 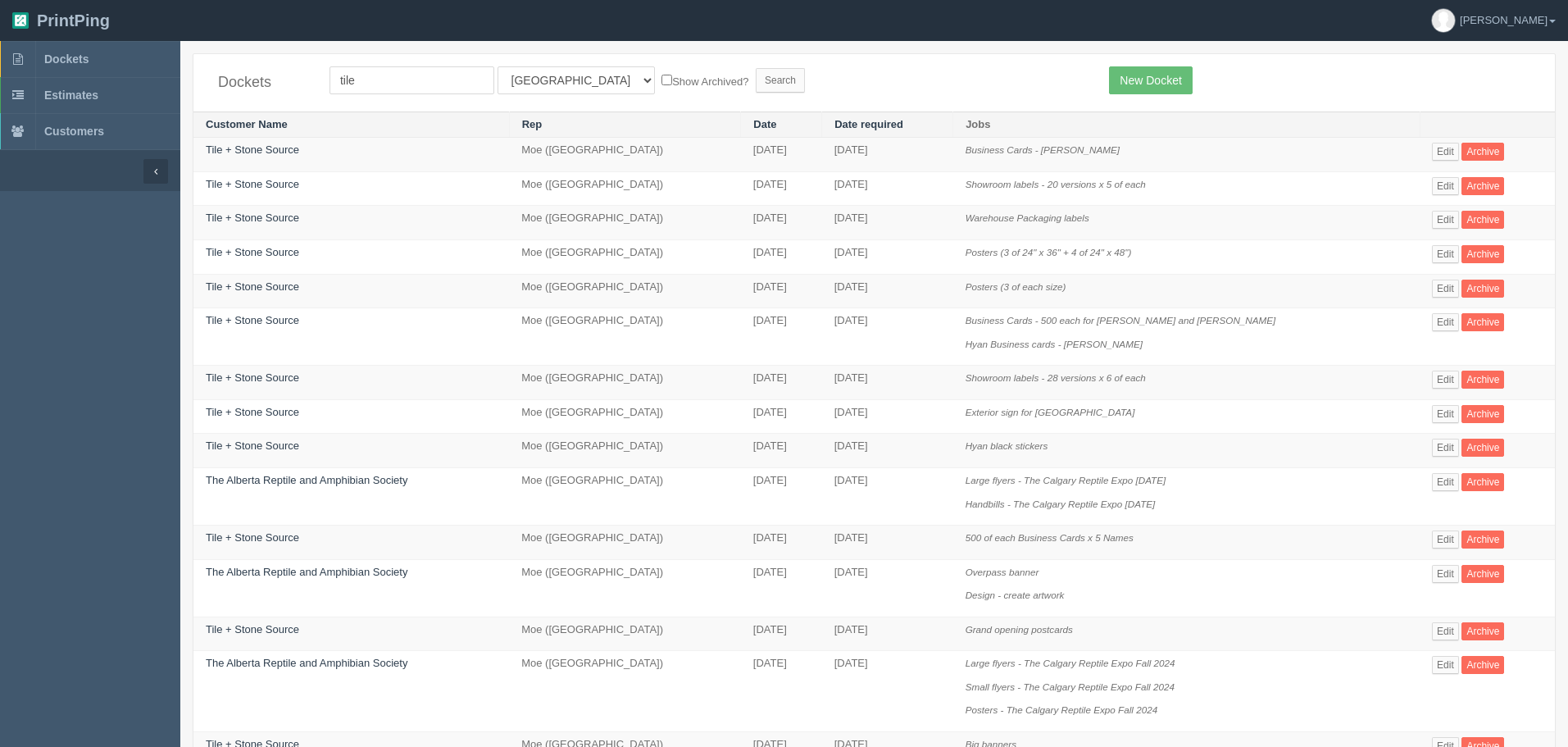 What do you see at coordinates (71, 95) in the screenshot?
I see `span: Estimates` at bounding box center [71, 95].